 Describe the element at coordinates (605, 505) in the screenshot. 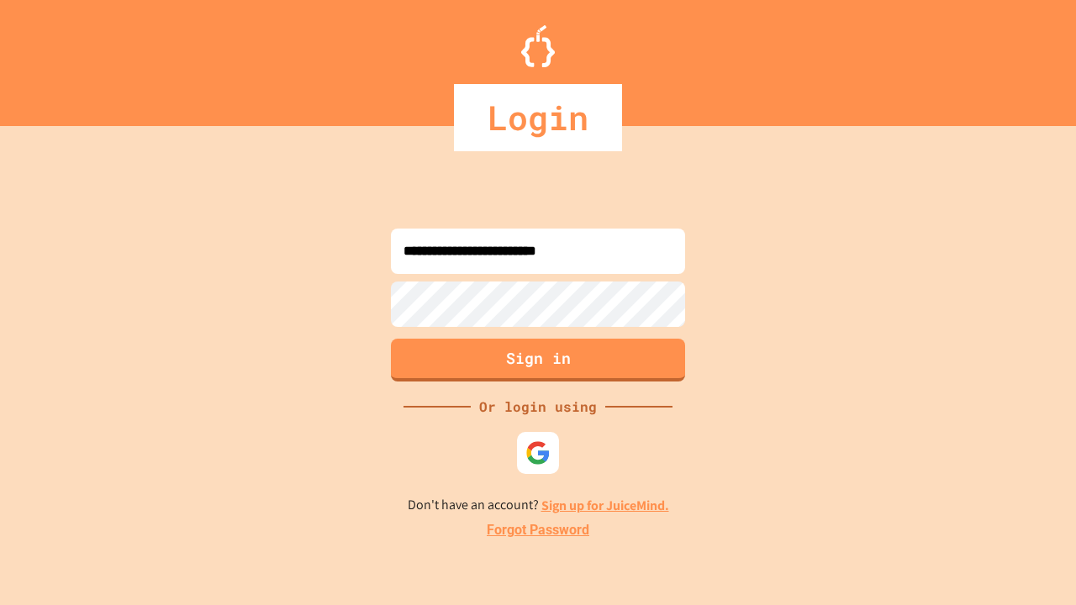

I see `a: Sign up for JuiceMind.` at that location.